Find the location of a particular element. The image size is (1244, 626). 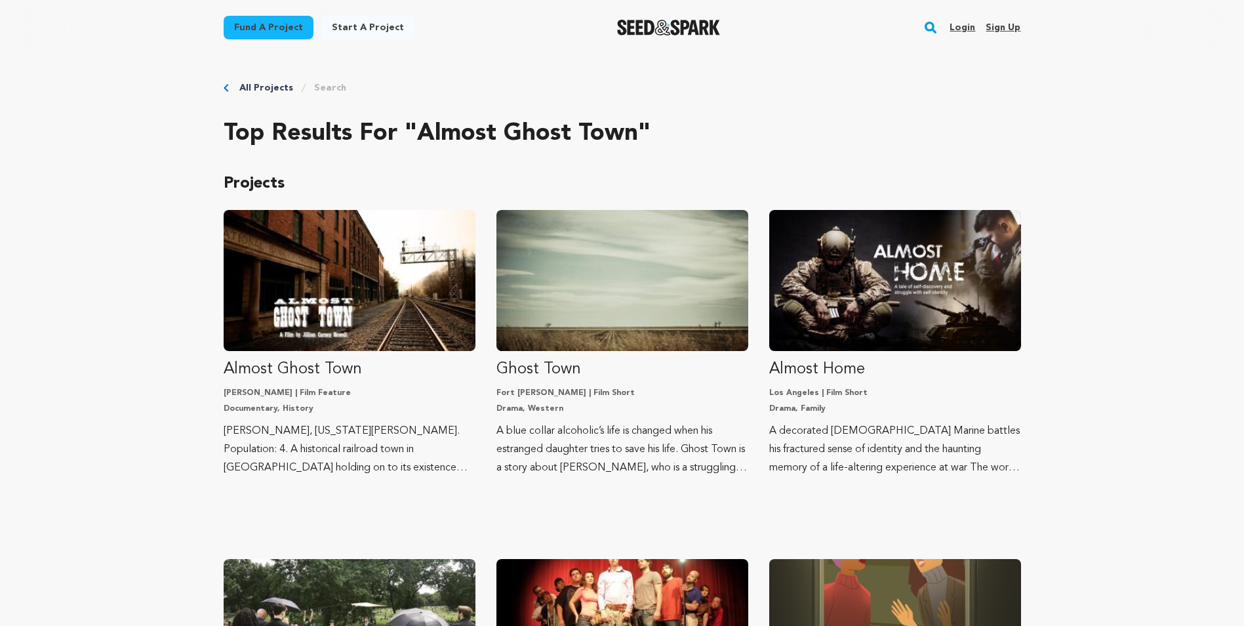

a: Fund Almost Ghost Town is located at coordinates (350, 343).